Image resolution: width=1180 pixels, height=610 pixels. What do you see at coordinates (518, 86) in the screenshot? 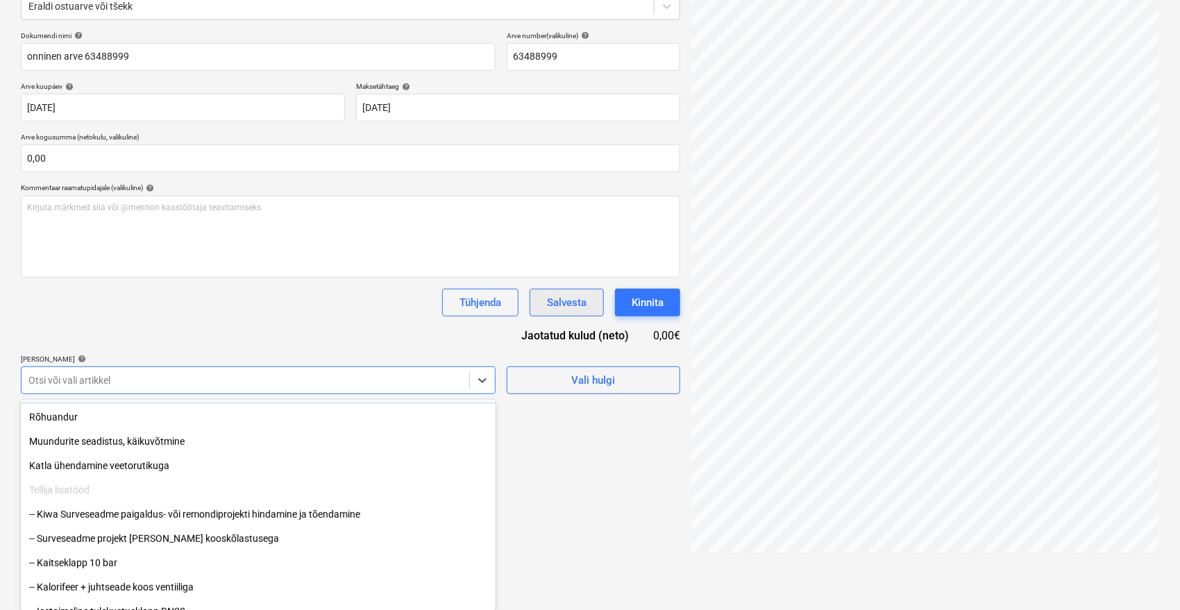
I see `div: Maksetähtaeg` at bounding box center [518, 86].